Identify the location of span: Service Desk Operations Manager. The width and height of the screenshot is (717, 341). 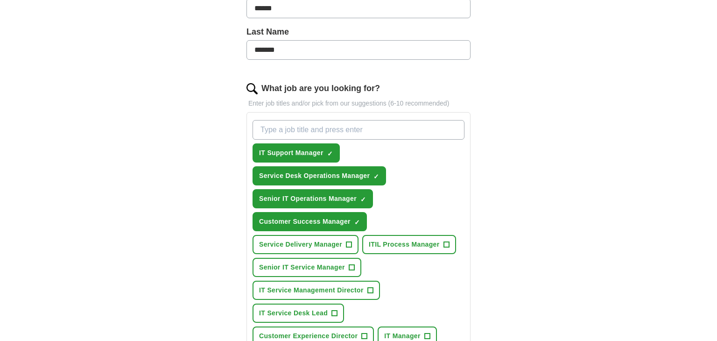
(314, 176).